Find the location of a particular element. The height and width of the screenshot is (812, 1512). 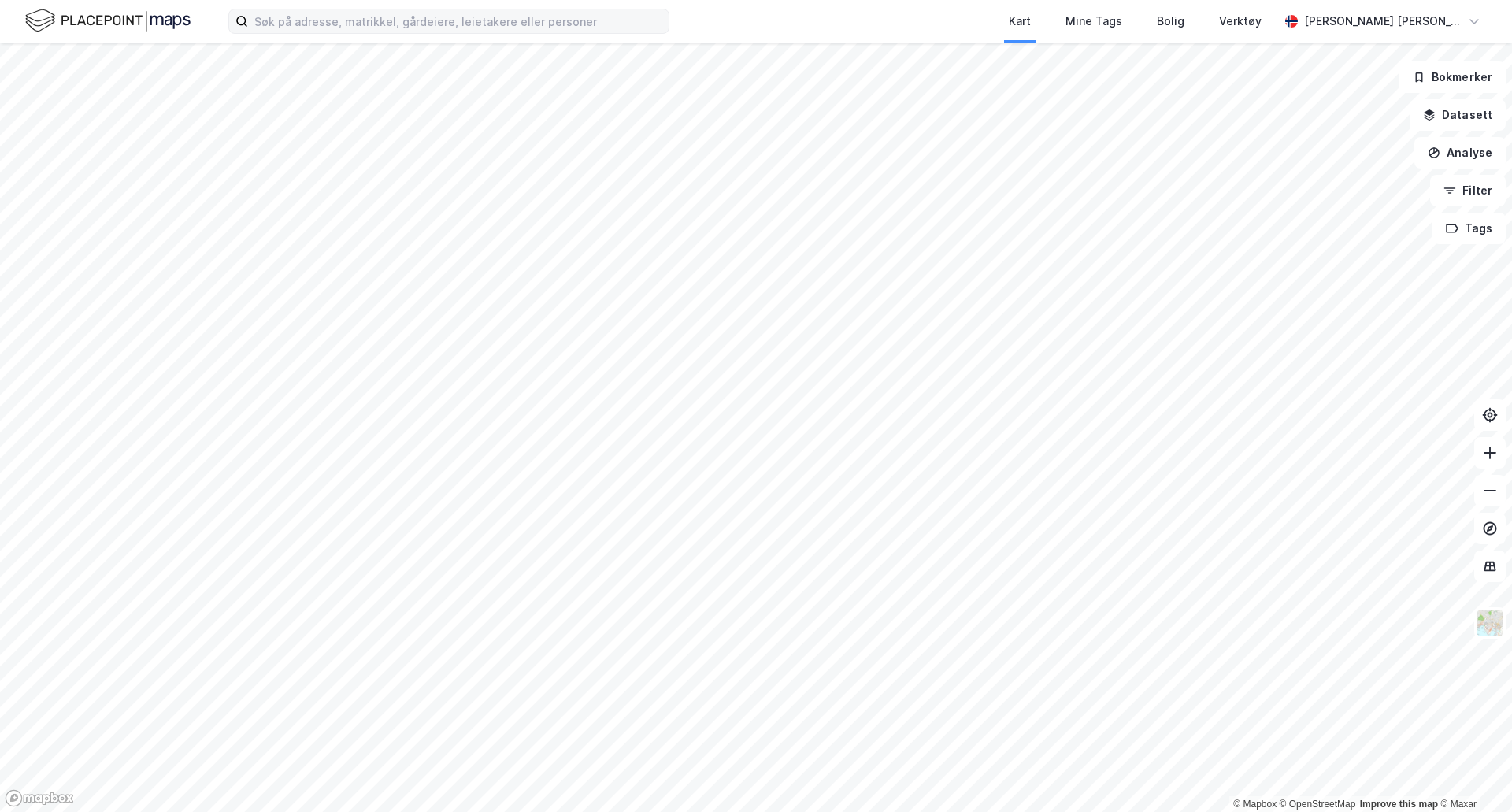

input: Søk på adresse, matrikkel, gårdeiere, leietakere eller personer is located at coordinates (458, 21).